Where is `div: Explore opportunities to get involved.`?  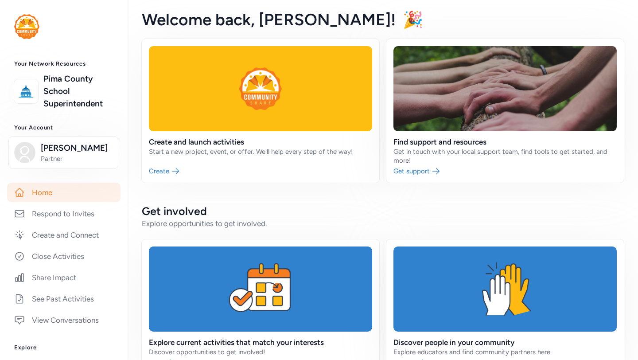 div: Explore opportunities to get involved. is located at coordinates (383, 223).